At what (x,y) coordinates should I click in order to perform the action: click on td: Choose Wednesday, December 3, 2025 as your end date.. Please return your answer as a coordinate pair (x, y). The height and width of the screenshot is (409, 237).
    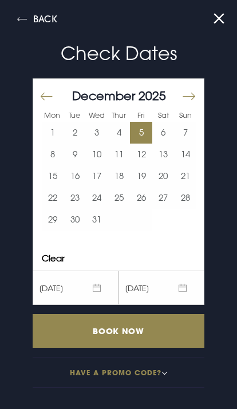
    Looking at the image, I should click on (97, 133).